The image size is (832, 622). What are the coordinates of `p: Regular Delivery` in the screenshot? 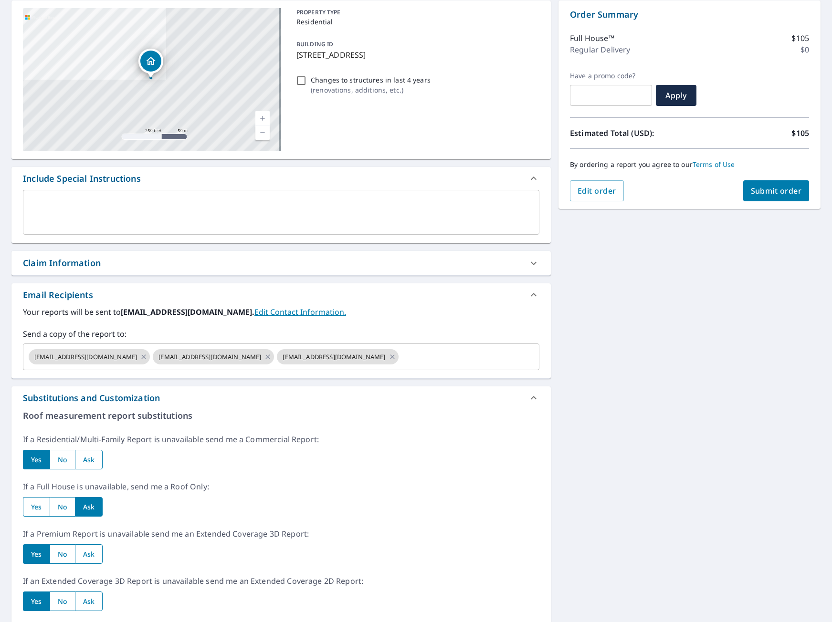 It's located at (600, 50).